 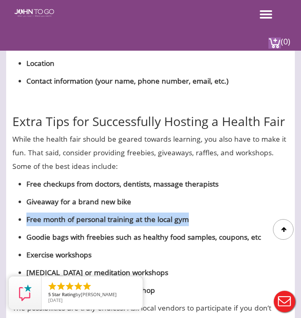 I want to click on span: 5, so click(x=49, y=294).